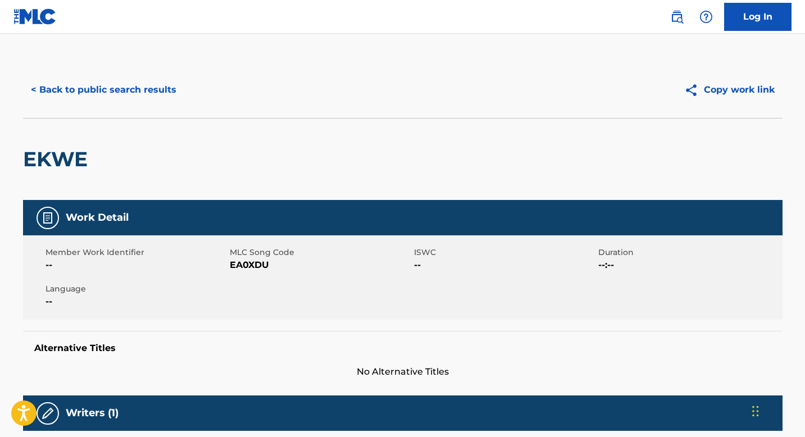 The image size is (805, 437). What do you see at coordinates (35, 16) in the screenshot?
I see `img: MLC Logo` at bounding box center [35, 16].